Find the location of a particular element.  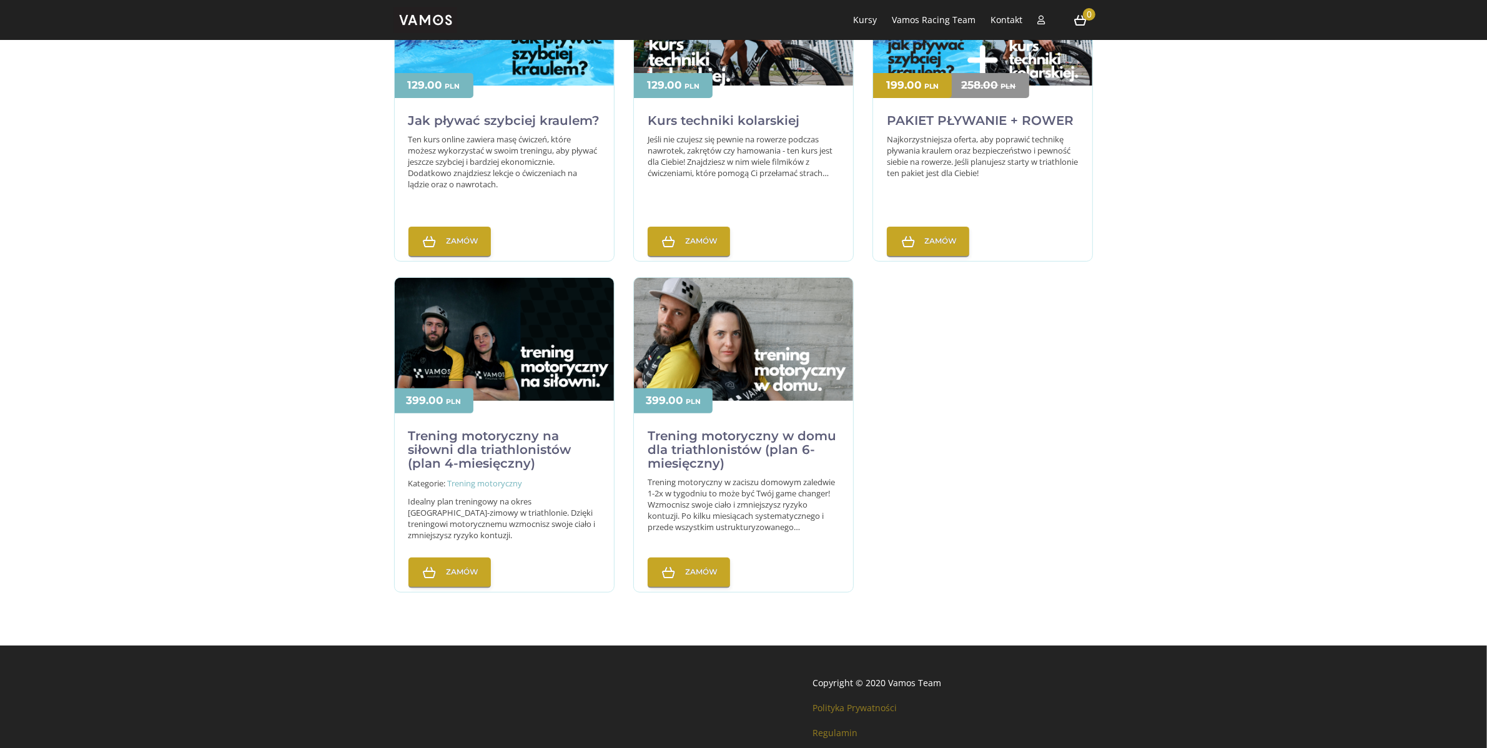

a: Trening motoryczny w domu dla triathlonistów (plan 6-miesięczny) is located at coordinates (743, 466).